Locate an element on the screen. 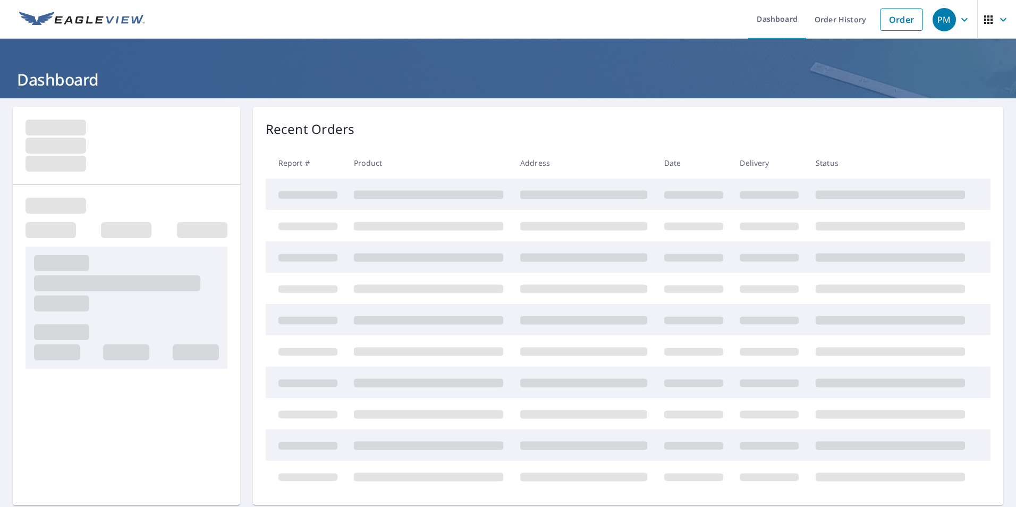 This screenshot has width=1016, height=507. p: Recent Orders is located at coordinates (310, 129).